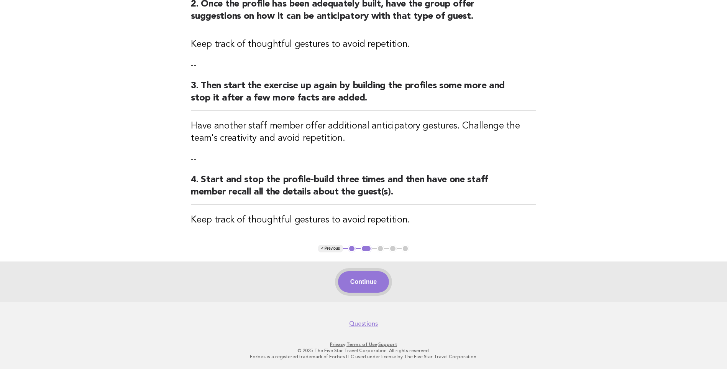 This screenshot has height=369, width=727. Describe the element at coordinates (364, 350) in the screenshot. I see `p: © 2025 The Five Star Travel Corporation. All rights reserved.` at that location.